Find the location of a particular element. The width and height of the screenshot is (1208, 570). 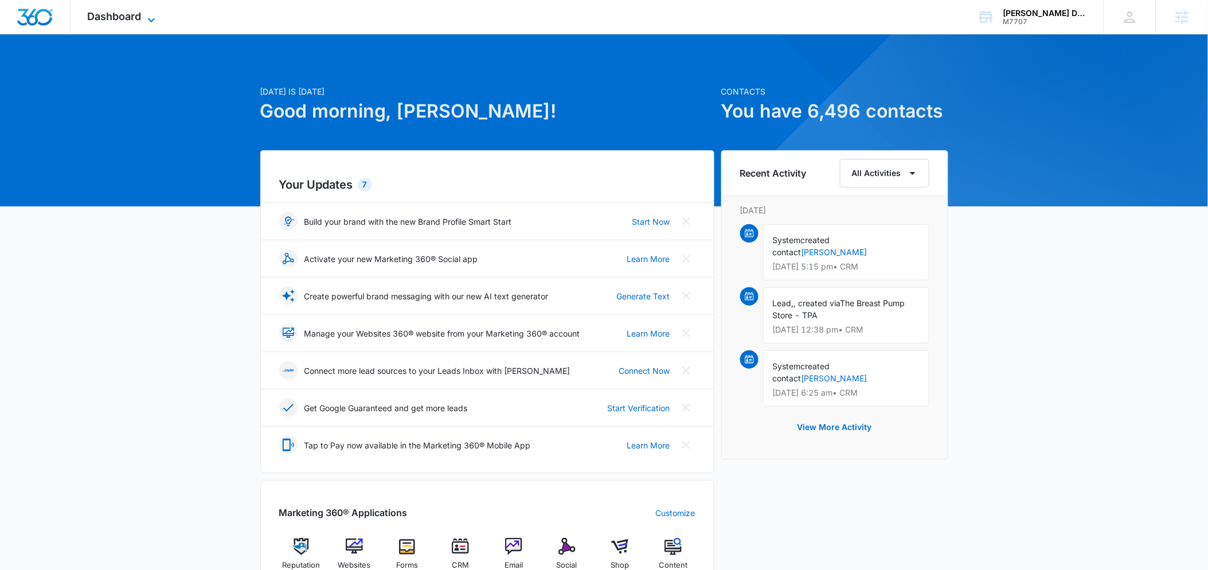

div: account name is located at coordinates (1045, 13).